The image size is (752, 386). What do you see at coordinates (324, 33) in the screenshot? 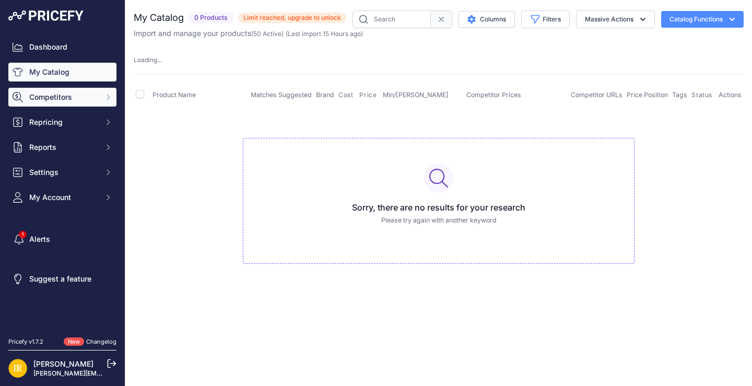
I see `span: (Last import 15 Hours ago)` at bounding box center [324, 33].